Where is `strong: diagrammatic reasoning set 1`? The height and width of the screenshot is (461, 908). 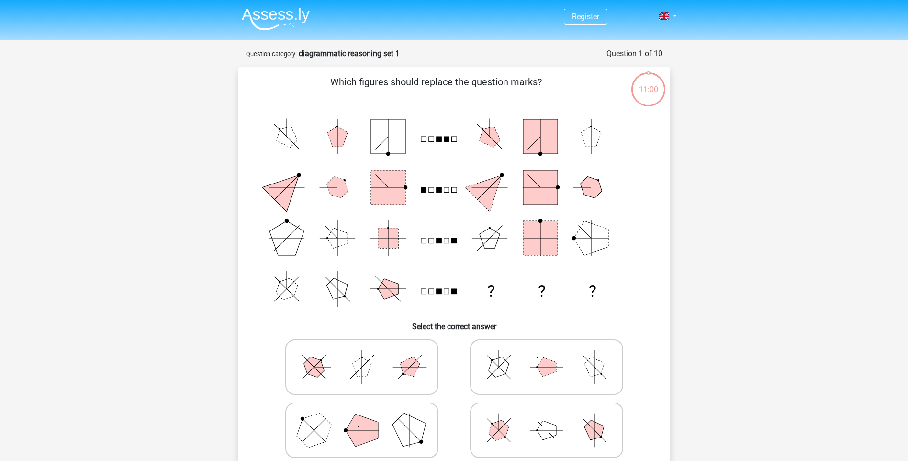 strong: diagrammatic reasoning set 1 is located at coordinates (349, 53).